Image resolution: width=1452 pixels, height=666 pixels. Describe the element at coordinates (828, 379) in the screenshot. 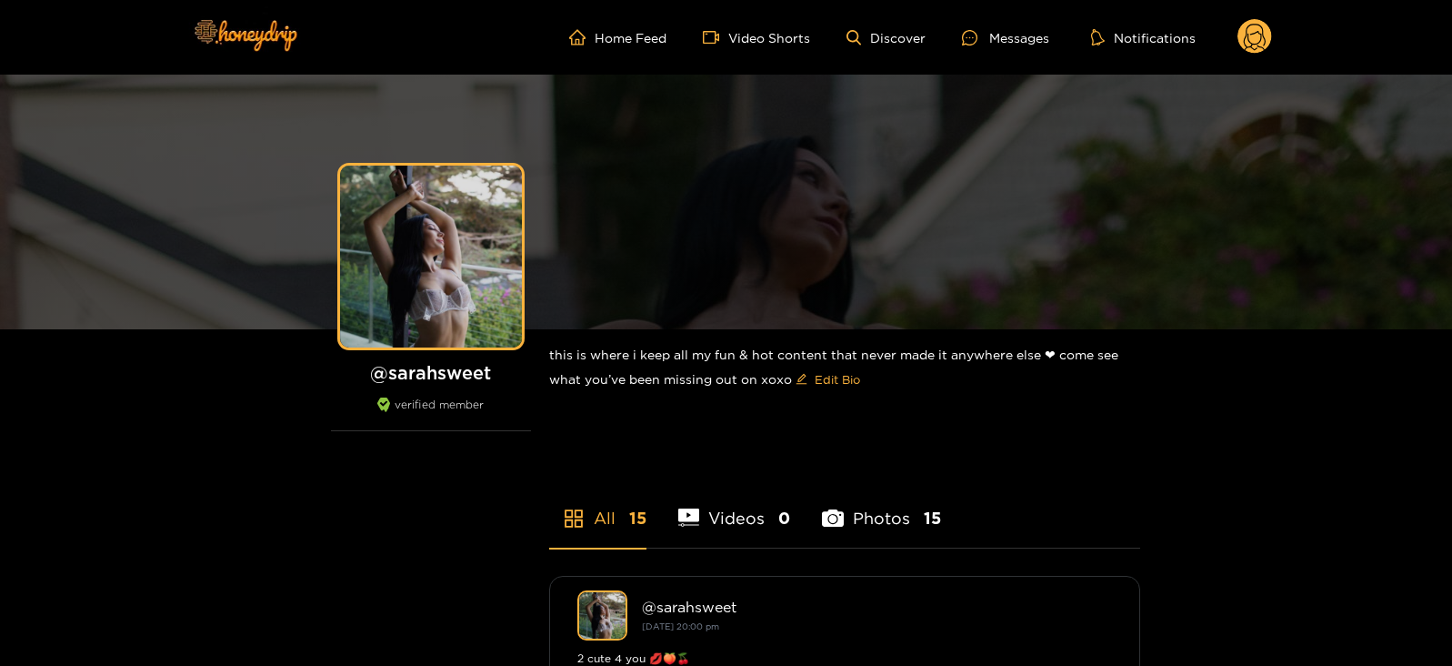

I see `button: editEdit Bio` at that location.